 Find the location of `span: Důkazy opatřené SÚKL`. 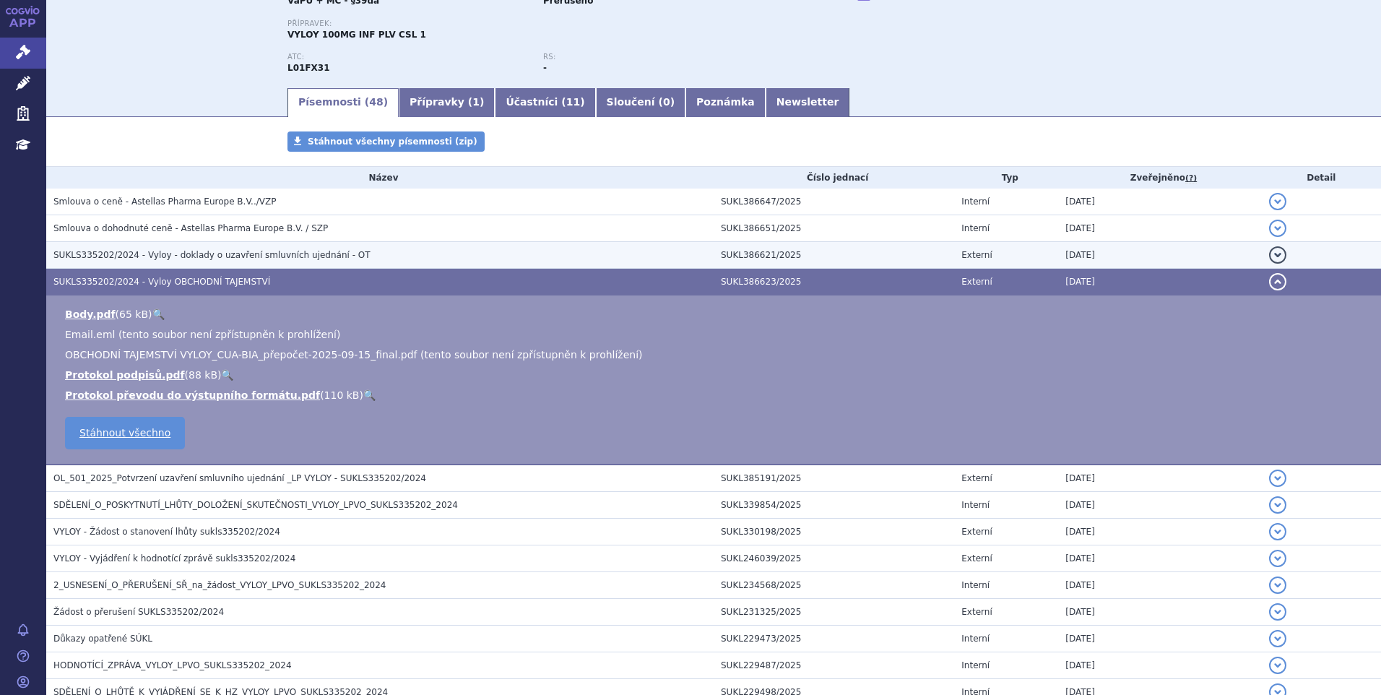

span: Důkazy opatřené SÚKL is located at coordinates (103, 639).